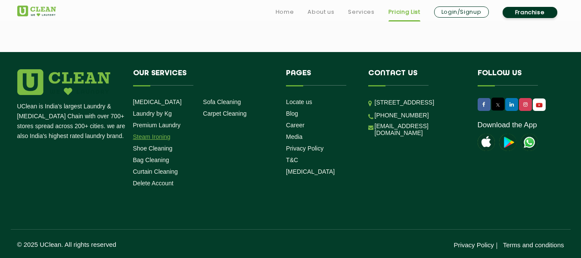 This screenshot has height=258, width=581. What do you see at coordinates (461, 12) in the screenshot?
I see `a: Login/Signup` at bounding box center [461, 12].